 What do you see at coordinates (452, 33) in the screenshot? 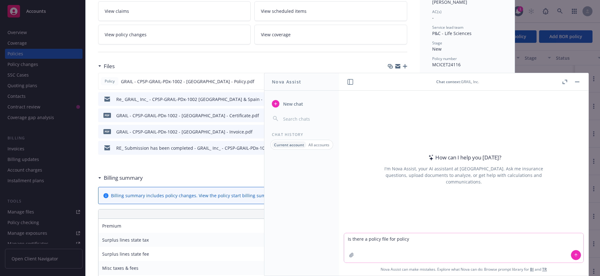
I see `span: P&C - Life Sciences` at bounding box center [452, 33].